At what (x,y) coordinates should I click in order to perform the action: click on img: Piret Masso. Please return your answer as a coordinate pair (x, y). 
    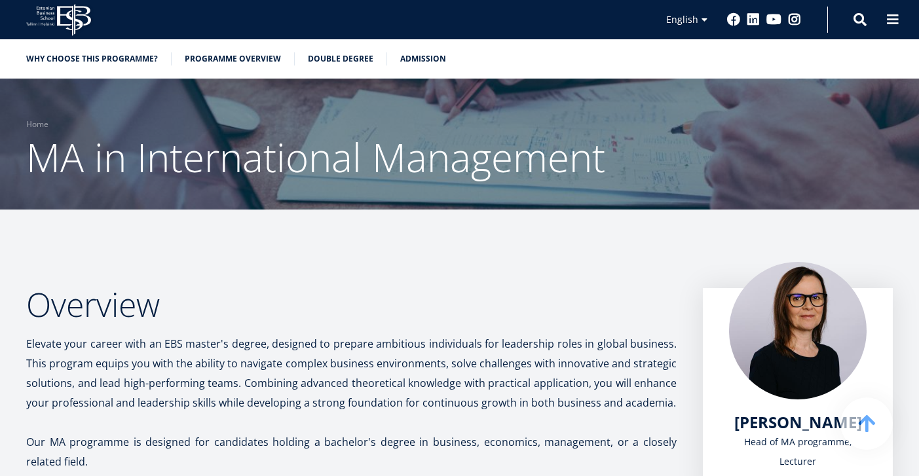
    Looking at the image, I should click on (798, 331).